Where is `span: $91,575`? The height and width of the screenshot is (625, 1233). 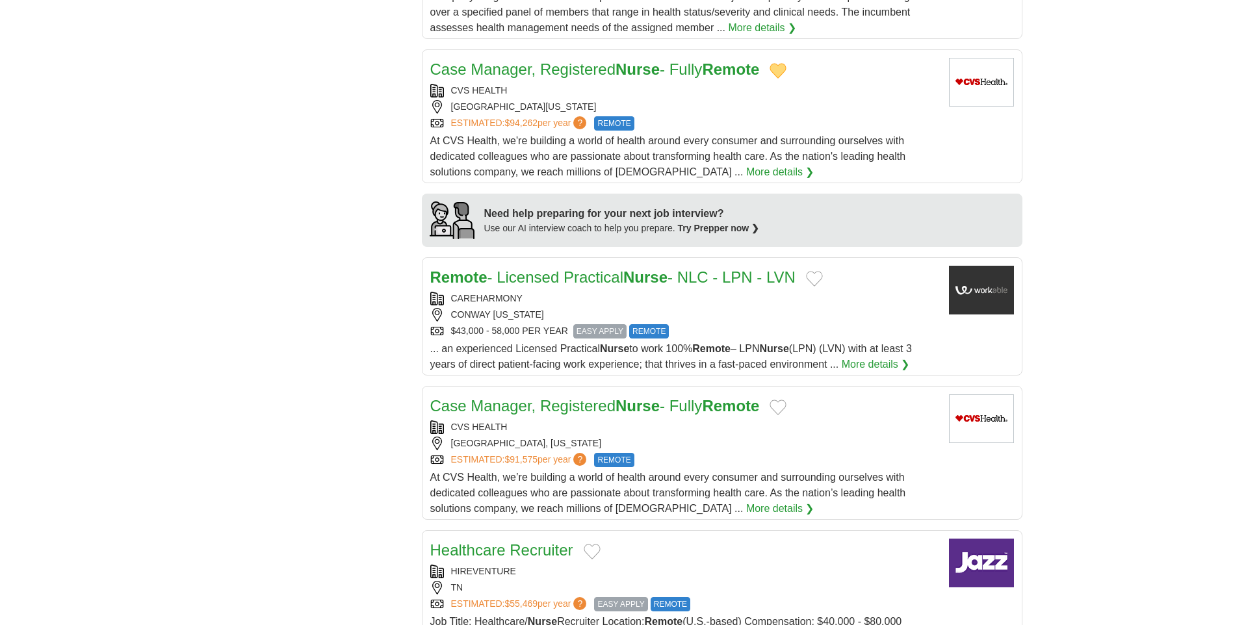
span: $91,575 is located at coordinates (521, 459).